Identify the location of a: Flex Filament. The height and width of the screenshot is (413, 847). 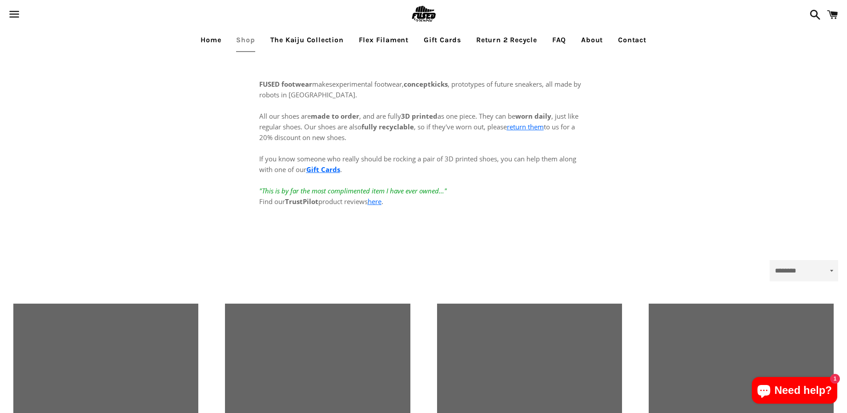
(384, 40).